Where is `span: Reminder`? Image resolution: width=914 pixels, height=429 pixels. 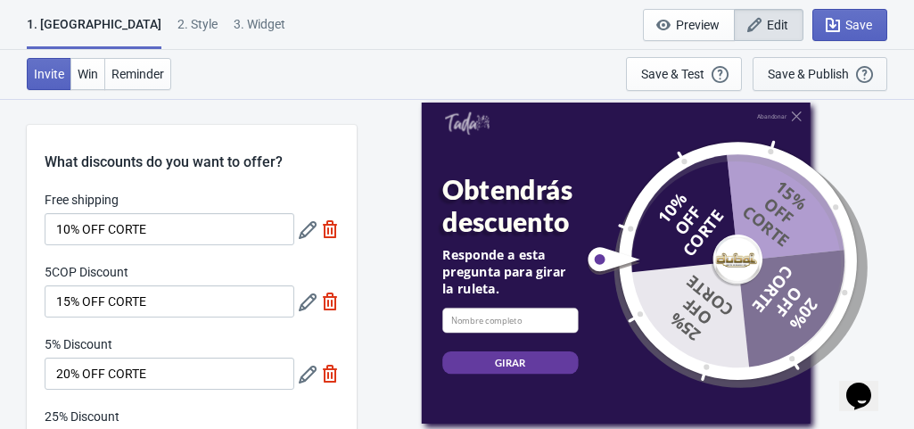
span: Reminder is located at coordinates (137, 74).